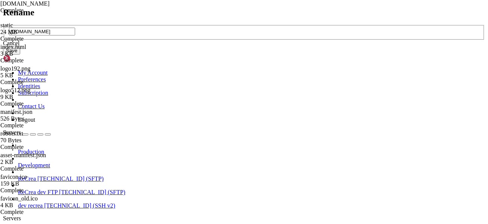  Describe the element at coordinates (35, 184) in the screenshot. I see `div: 159 KB` at that location.